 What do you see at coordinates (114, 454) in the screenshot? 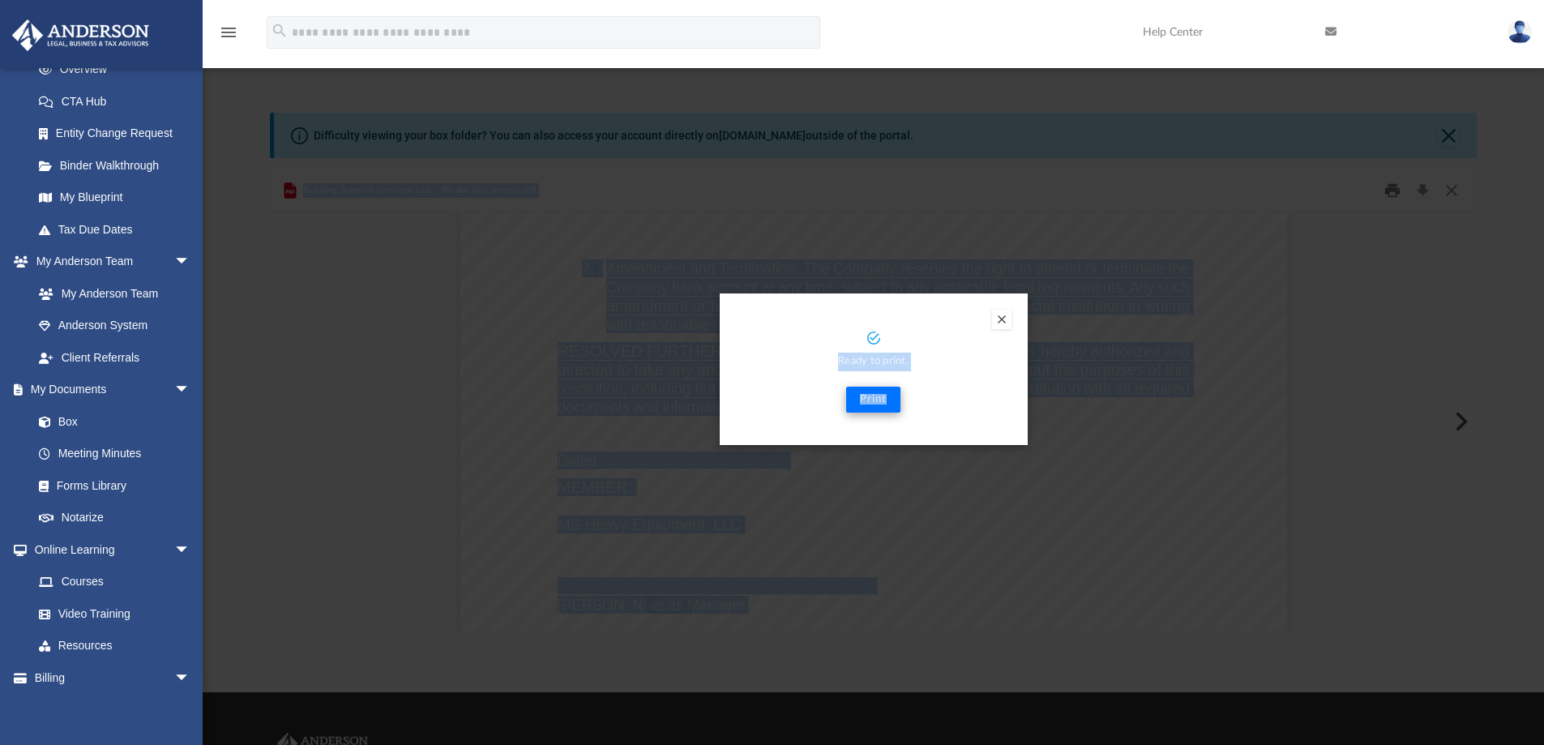
I see `a: Meeting Minutes` at bounding box center [114, 454].